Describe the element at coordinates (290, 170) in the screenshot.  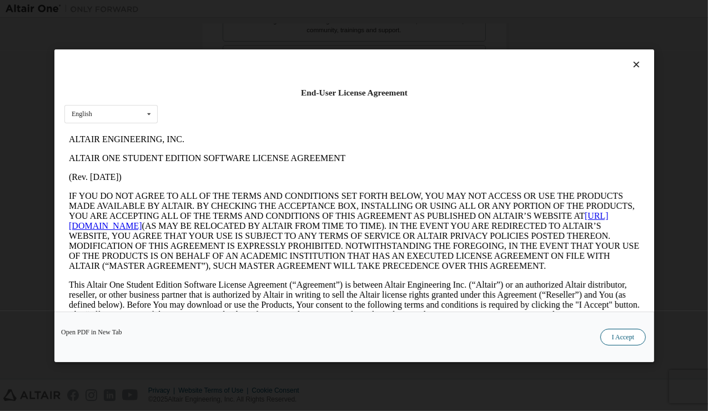
I see `p: This Altair One Student Edition Software License Agreement (“Agreement”) is between Altair Engine...` at that location.